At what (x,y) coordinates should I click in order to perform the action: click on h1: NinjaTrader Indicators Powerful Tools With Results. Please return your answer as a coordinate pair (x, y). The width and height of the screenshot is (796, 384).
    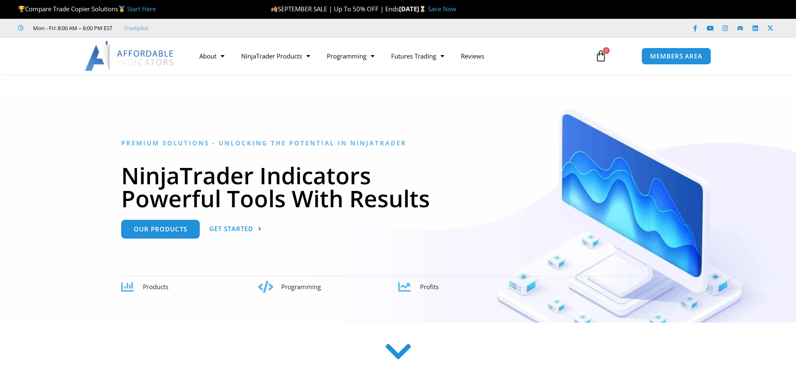
    Looking at the image, I should click on (398, 187).